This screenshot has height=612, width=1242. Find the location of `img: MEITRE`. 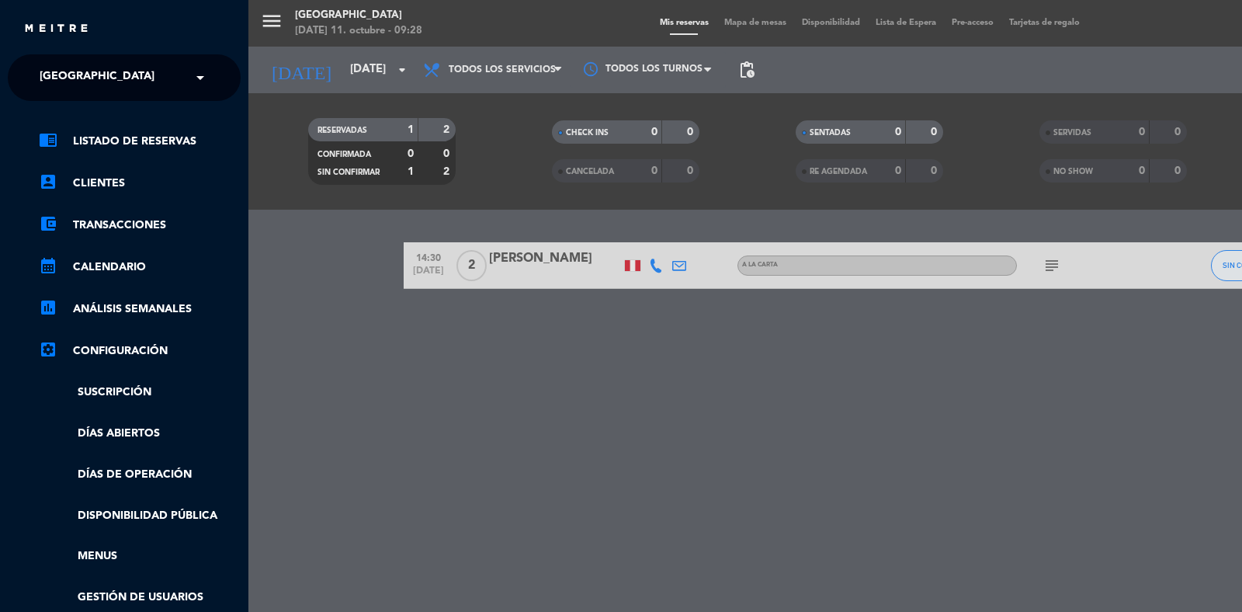

img: MEITRE is located at coordinates (56, 29).